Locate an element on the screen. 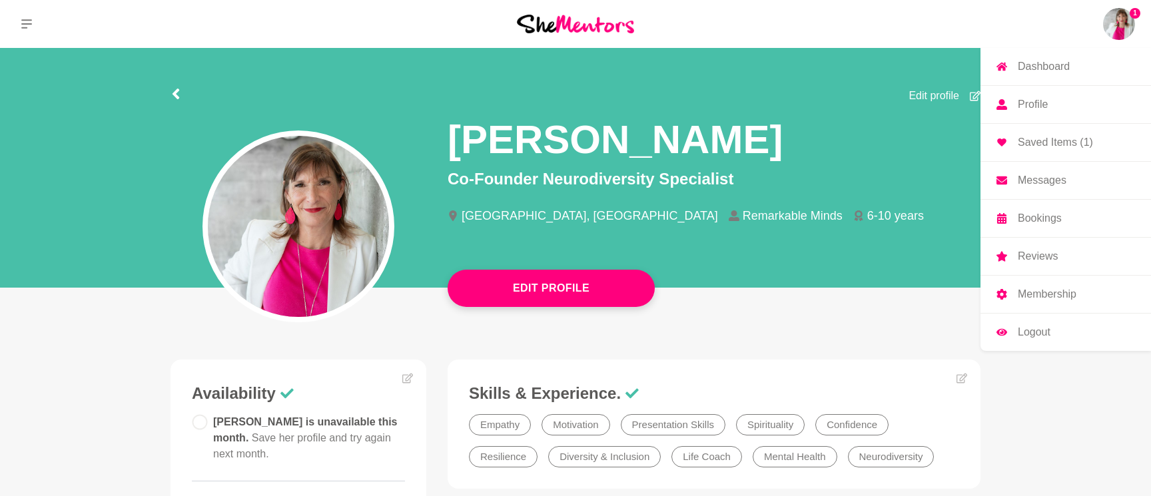  h3: Skills & Experience. is located at coordinates (714, 394).